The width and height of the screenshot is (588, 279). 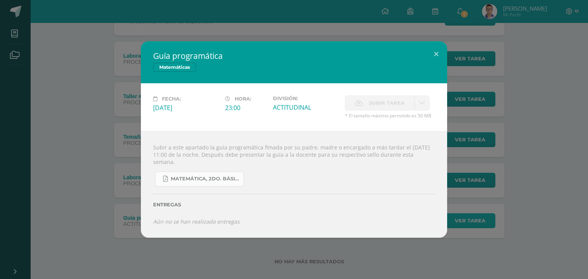 What do you see at coordinates (199, 179) in the screenshot?
I see `a: Matemática, 2do. Básico.pdf` at bounding box center [199, 179].